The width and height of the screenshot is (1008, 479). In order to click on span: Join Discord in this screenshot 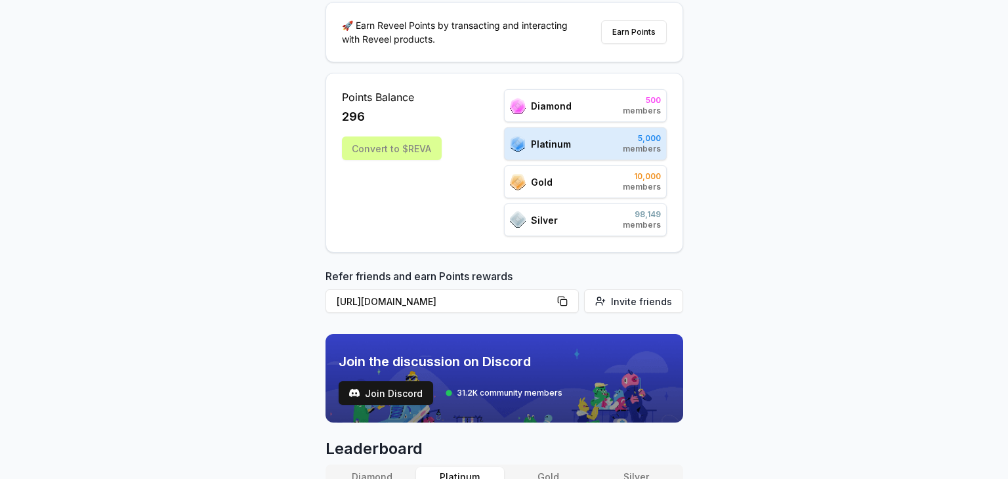, I will do `click(394, 393)`.